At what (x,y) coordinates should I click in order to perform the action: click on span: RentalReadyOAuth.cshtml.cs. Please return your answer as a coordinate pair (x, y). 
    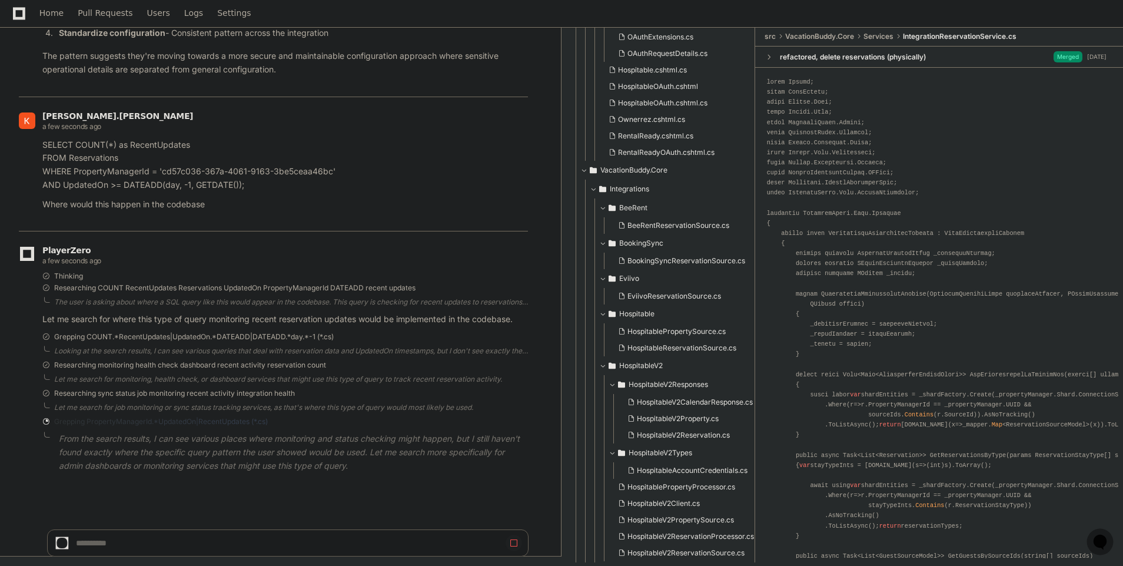
    Looking at the image, I should click on (666, 152).